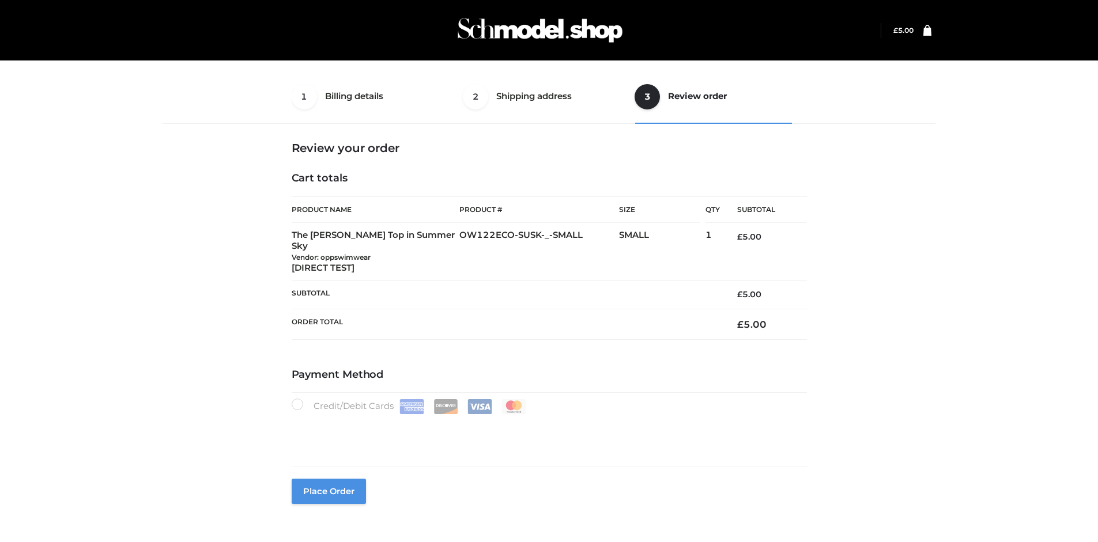 This screenshot has width=1098, height=542. Describe the element at coordinates (659, 210) in the screenshot. I see `th: Size` at that location.